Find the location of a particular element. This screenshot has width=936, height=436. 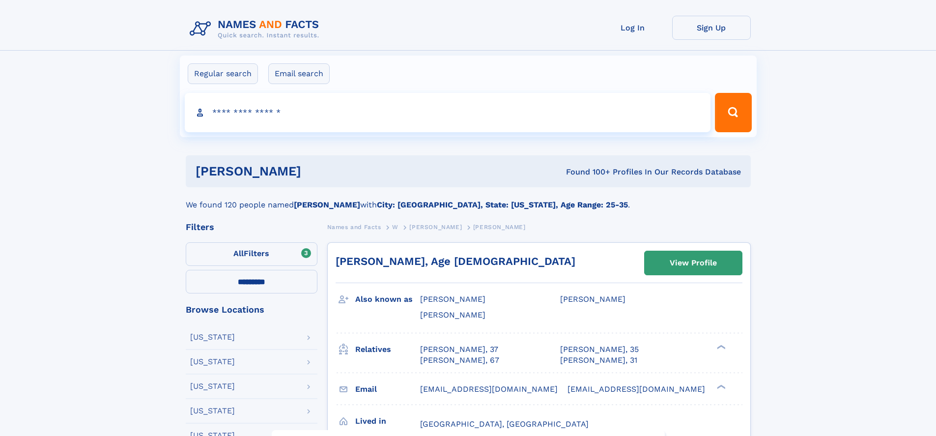

a: Names and Facts is located at coordinates (354, 227).